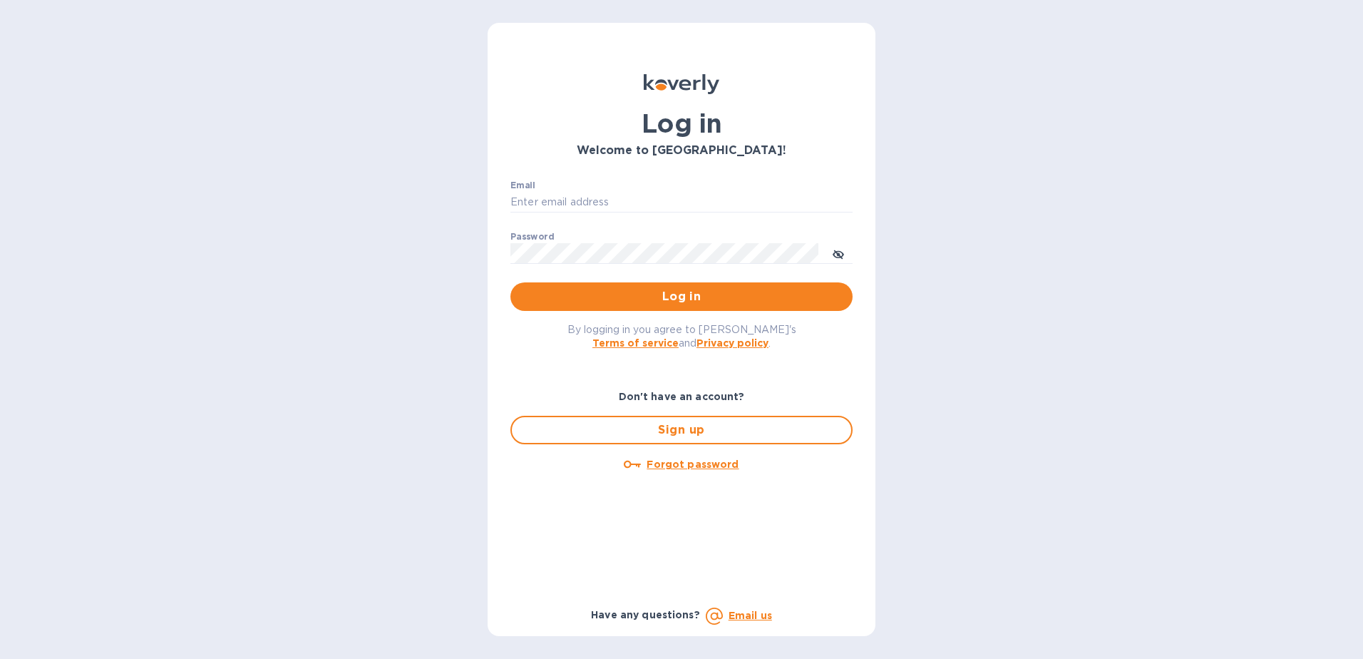 Image resolution: width=1363 pixels, height=659 pixels. I want to click on label: Password, so click(532, 237).